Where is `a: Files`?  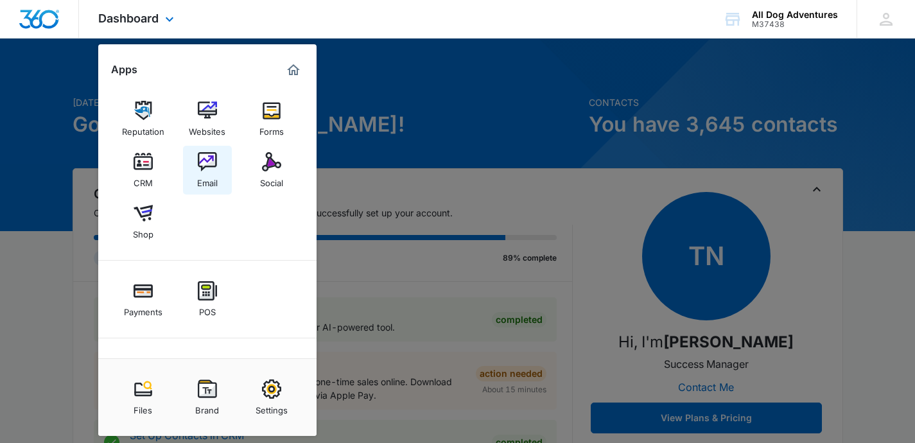 a: Files is located at coordinates (143, 397).